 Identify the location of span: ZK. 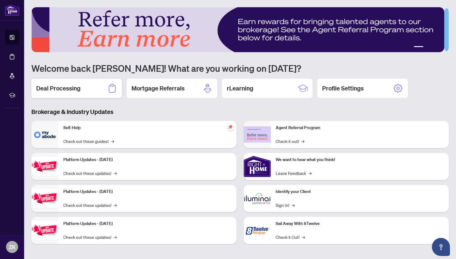
(12, 247).